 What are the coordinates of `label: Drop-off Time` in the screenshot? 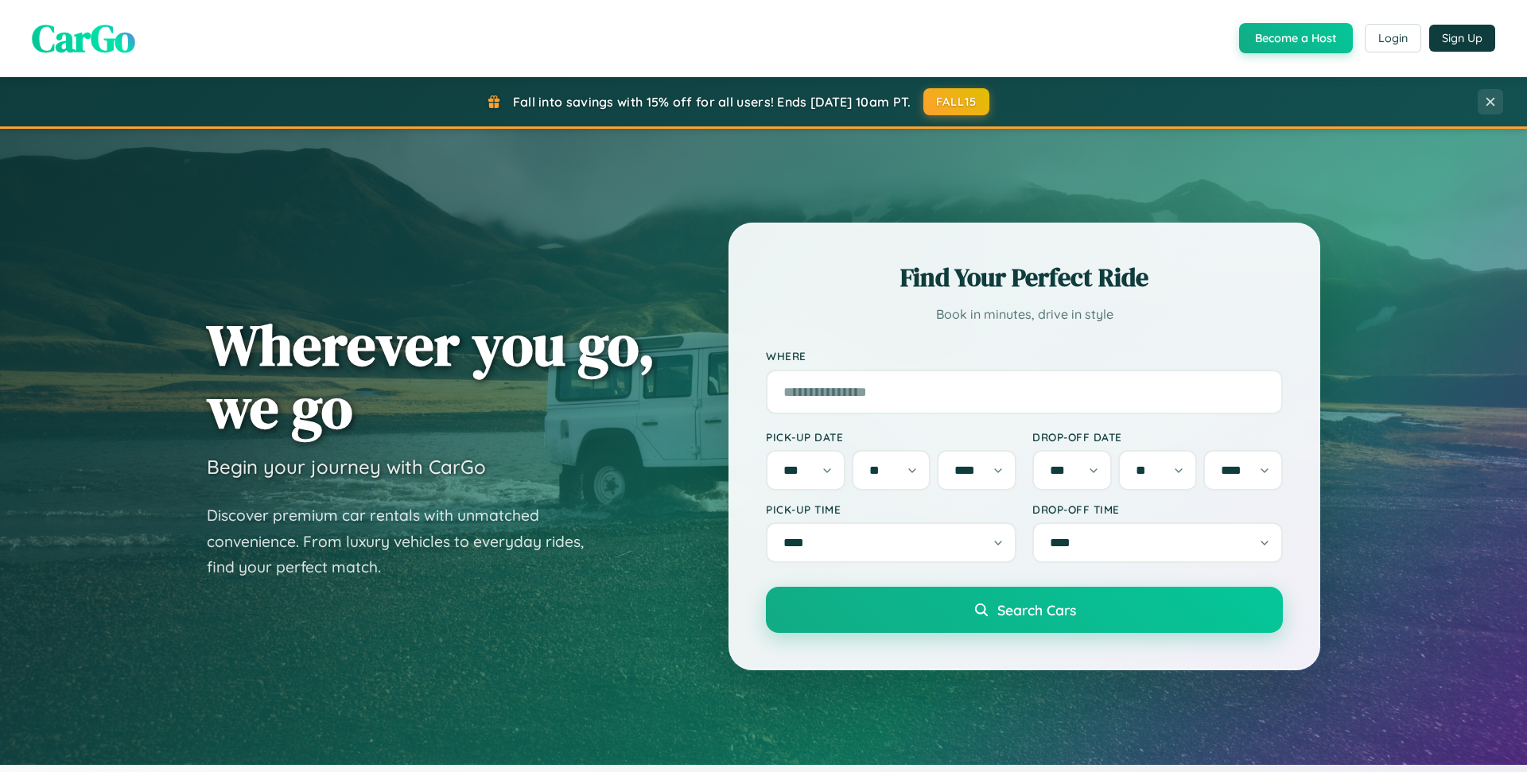 It's located at (1158, 509).